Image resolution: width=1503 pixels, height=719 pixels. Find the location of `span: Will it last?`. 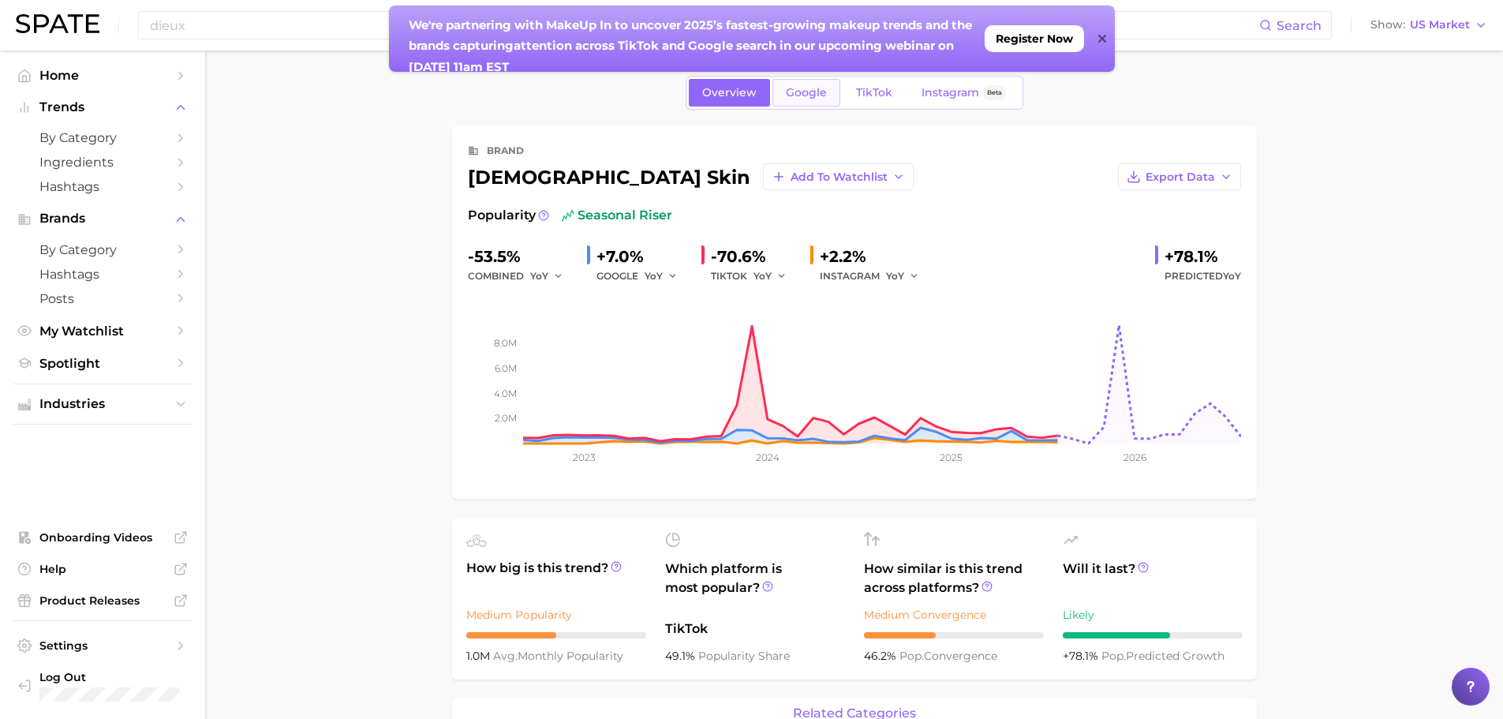

span: Will it last? is located at coordinates (1153, 579).